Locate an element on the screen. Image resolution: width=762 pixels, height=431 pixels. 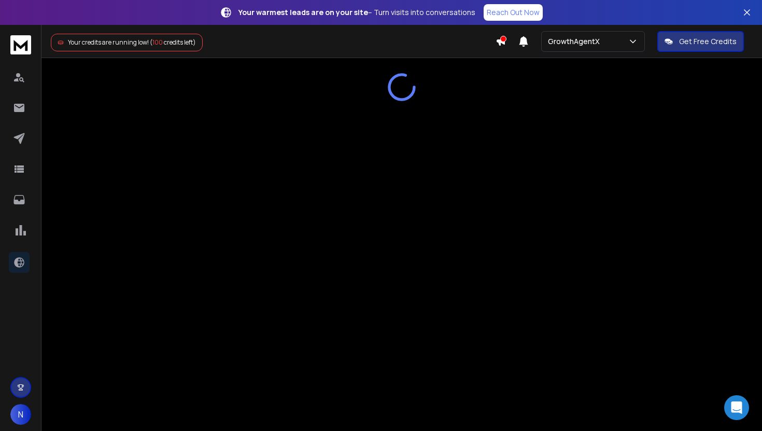
div: Open Intercom Messenger is located at coordinates (737, 407).